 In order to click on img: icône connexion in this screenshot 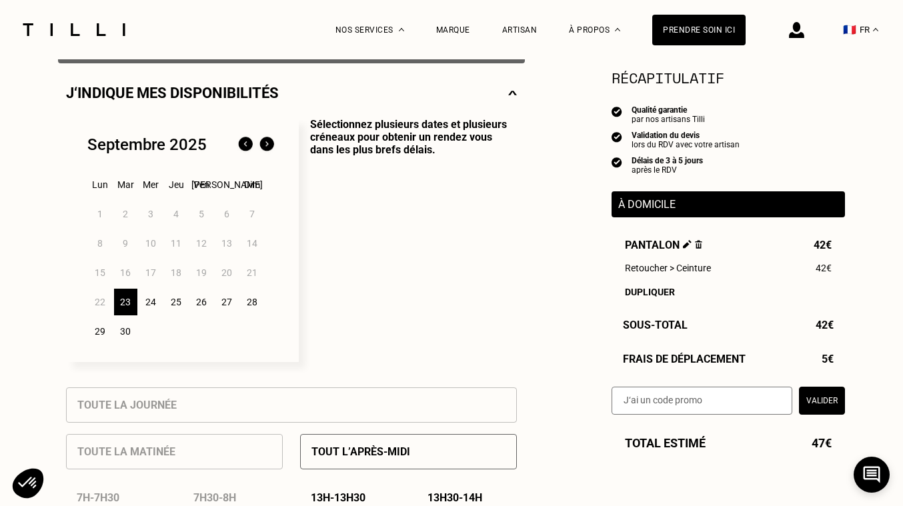, I will do `click(796, 30)`.